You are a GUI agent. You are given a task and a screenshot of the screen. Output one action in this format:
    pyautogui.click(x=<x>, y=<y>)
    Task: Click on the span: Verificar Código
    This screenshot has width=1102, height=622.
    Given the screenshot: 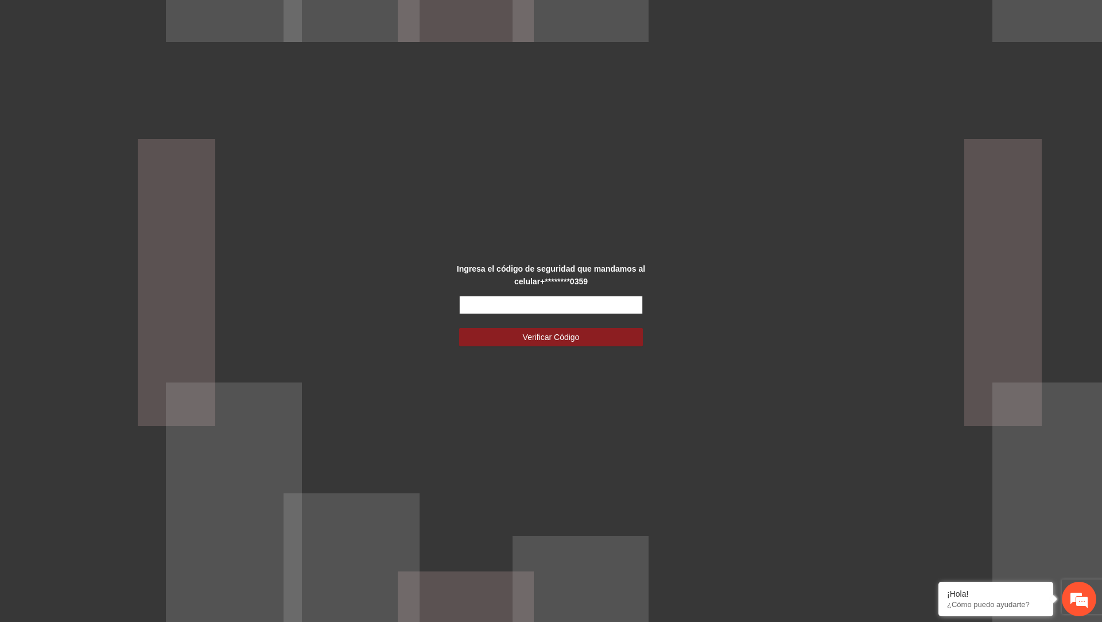 What is the action you would take?
    pyautogui.click(x=551, y=337)
    